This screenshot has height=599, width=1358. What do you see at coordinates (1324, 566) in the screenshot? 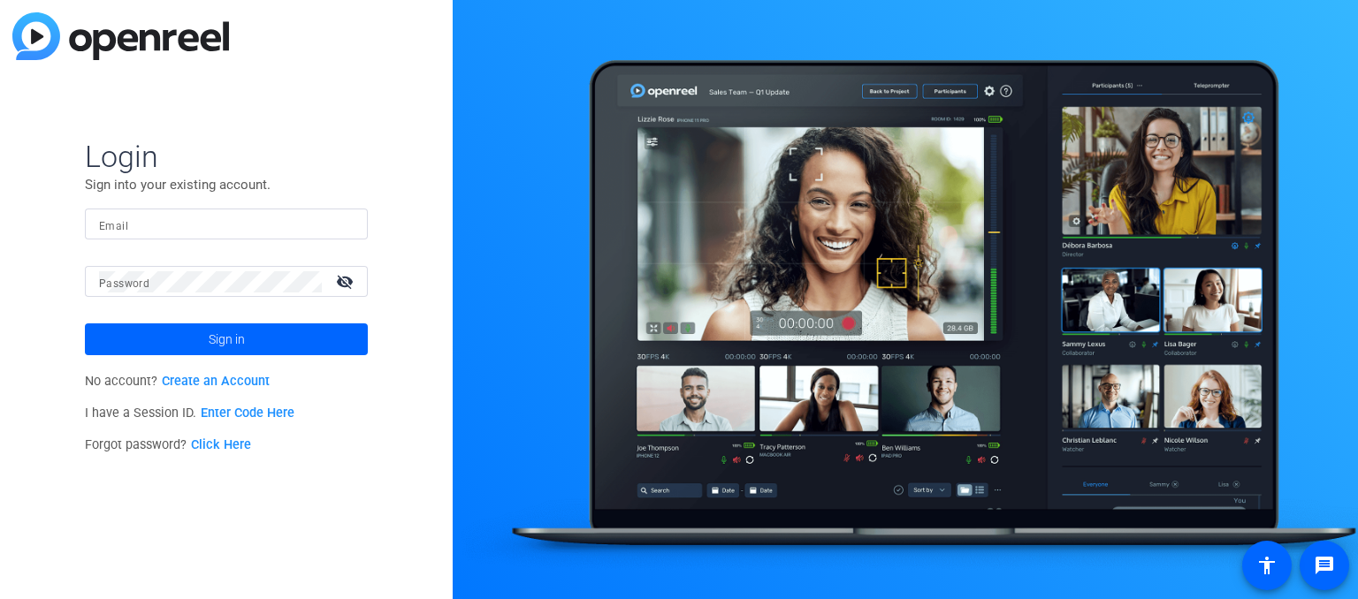
I see `mat-icon: message` at bounding box center [1324, 566].